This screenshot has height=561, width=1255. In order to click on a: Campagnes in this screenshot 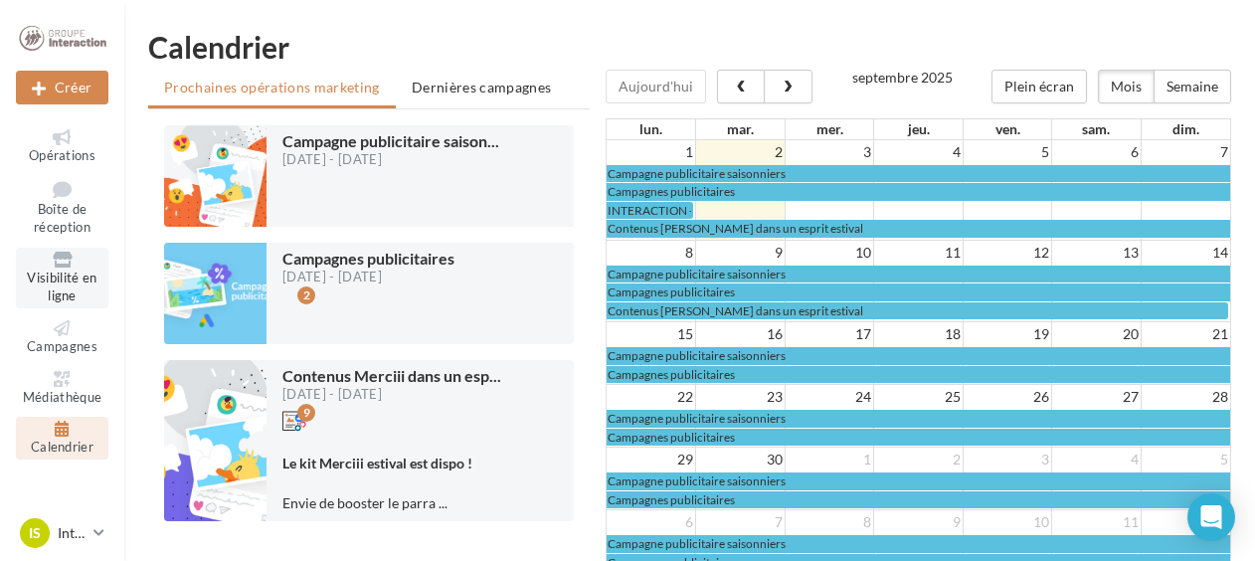, I will do `click(62, 337)`.